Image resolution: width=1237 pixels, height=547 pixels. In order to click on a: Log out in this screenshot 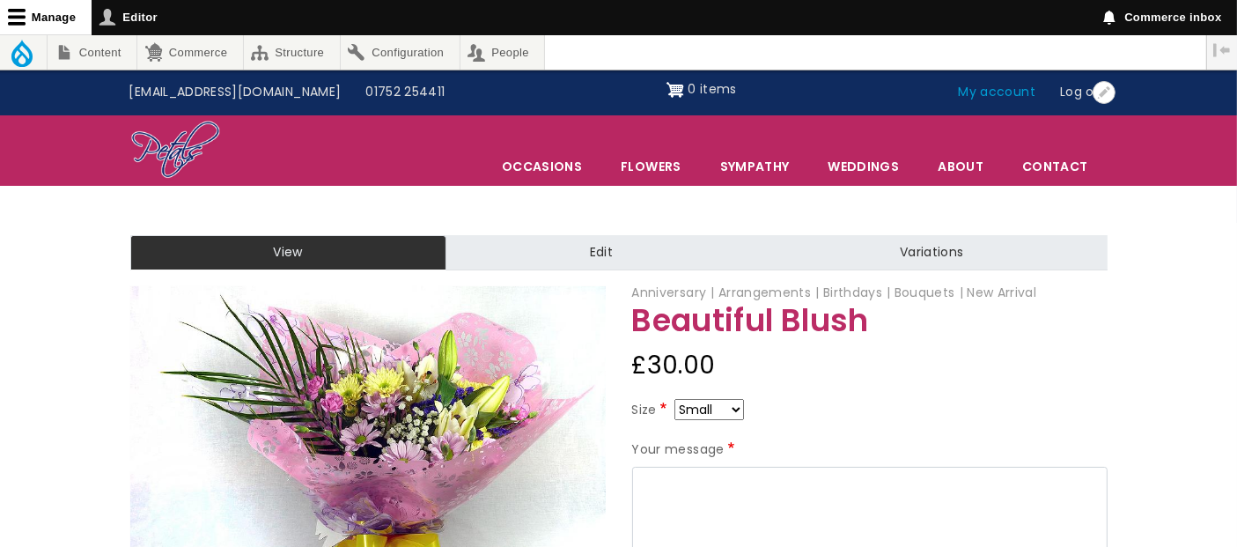, I will do `click(1083, 92)`.